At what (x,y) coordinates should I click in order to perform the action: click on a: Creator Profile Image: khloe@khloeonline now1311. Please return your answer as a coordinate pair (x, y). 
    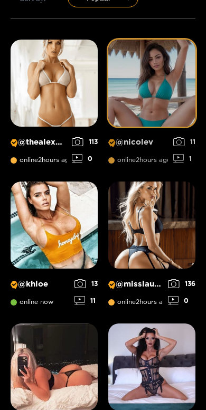
    Looking at the image, I should click on (54, 247).